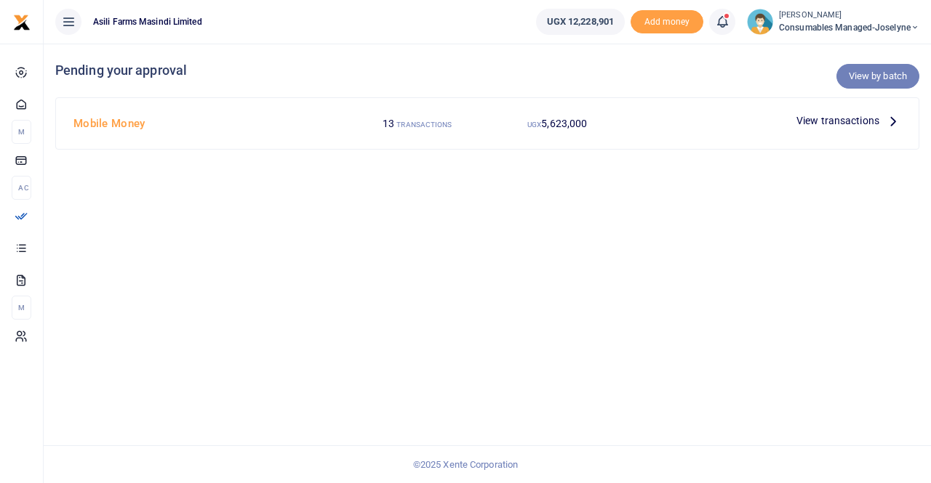  I want to click on small: UGX, so click(534, 124).